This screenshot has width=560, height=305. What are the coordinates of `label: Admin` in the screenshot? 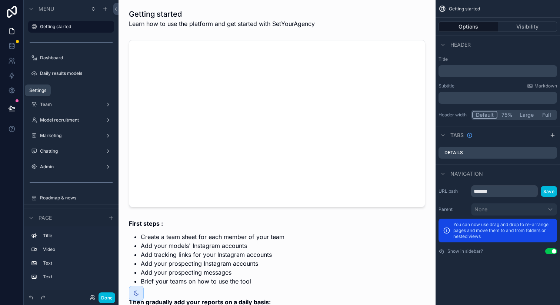 It's located at (70, 167).